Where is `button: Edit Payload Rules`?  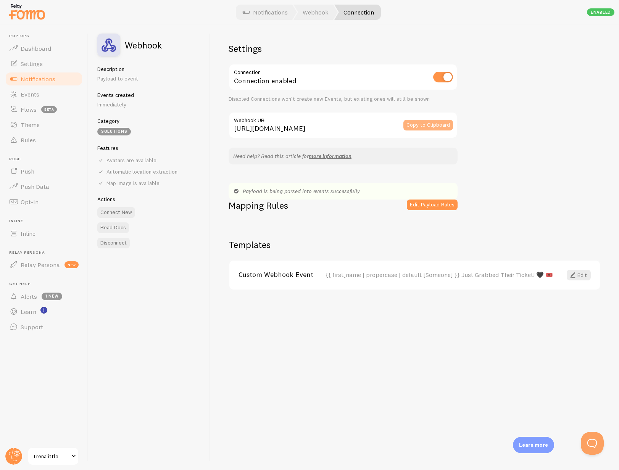 button: Edit Payload Rules is located at coordinates (432, 205).